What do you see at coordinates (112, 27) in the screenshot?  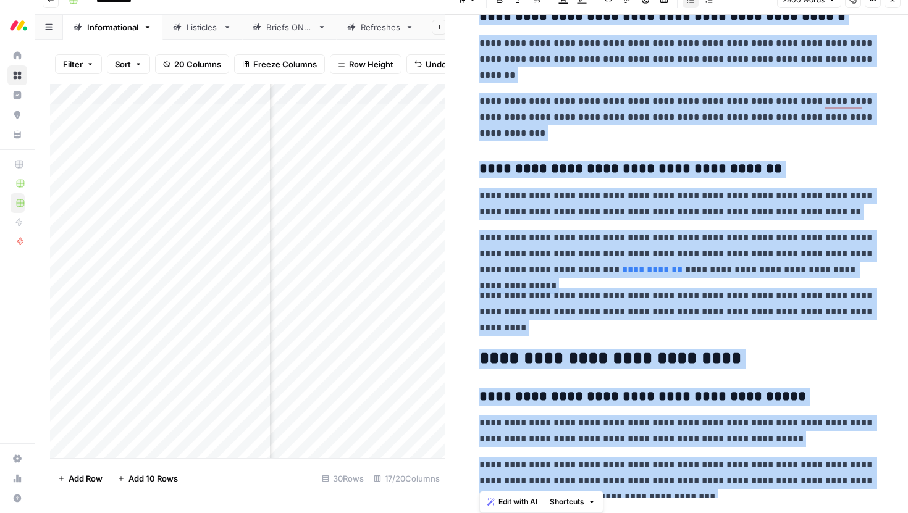 I see `div: Informational` at bounding box center [112, 27].